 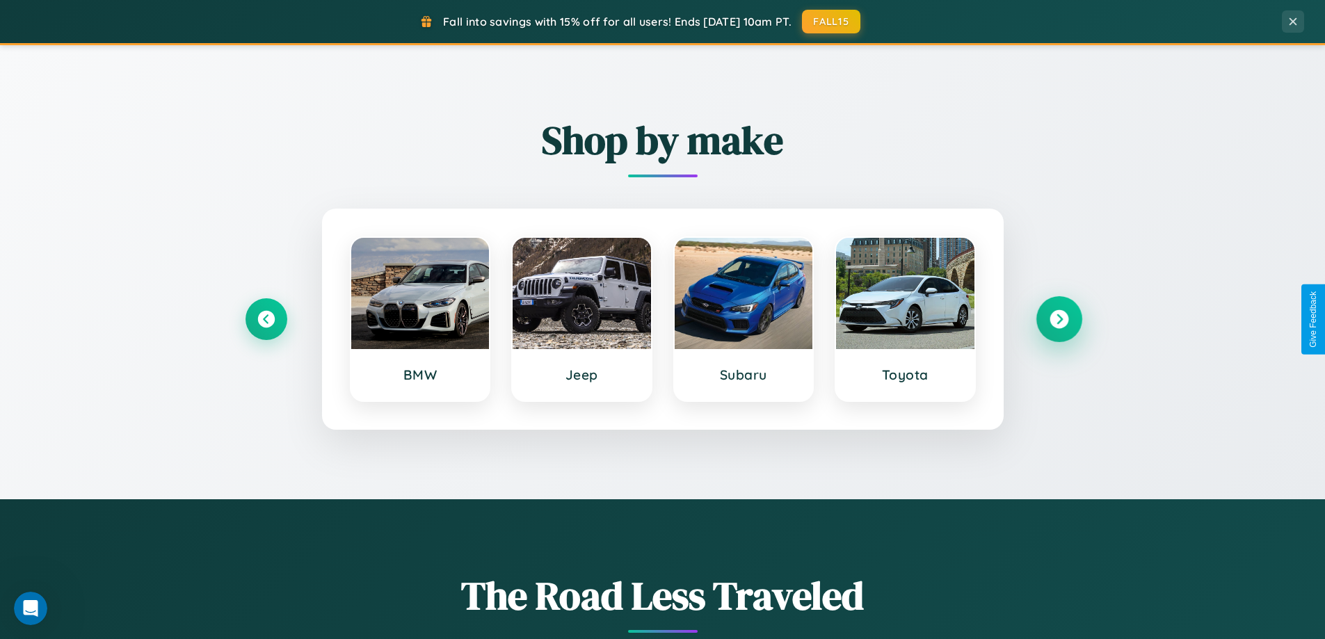 What do you see at coordinates (420, 375) in the screenshot?
I see `h3: BMW` at bounding box center [420, 375].